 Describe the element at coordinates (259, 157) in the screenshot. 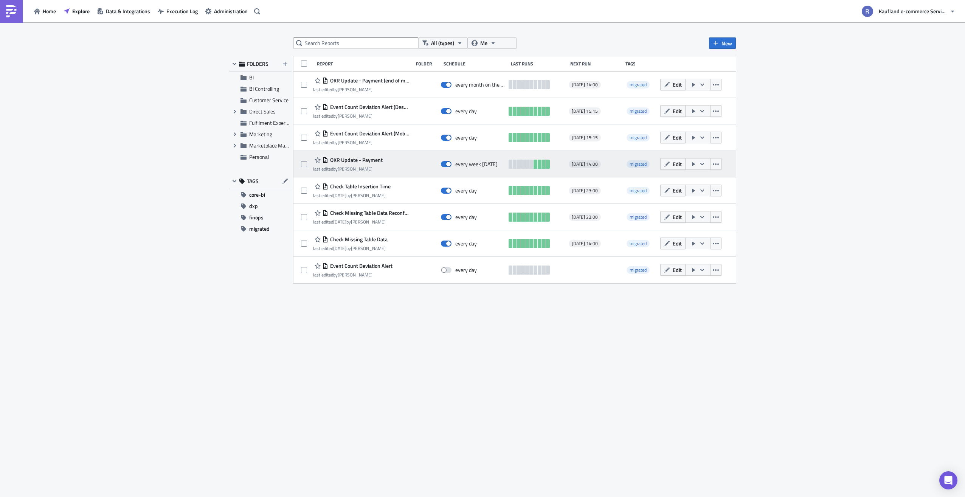

I see `span: Personal` at that location.